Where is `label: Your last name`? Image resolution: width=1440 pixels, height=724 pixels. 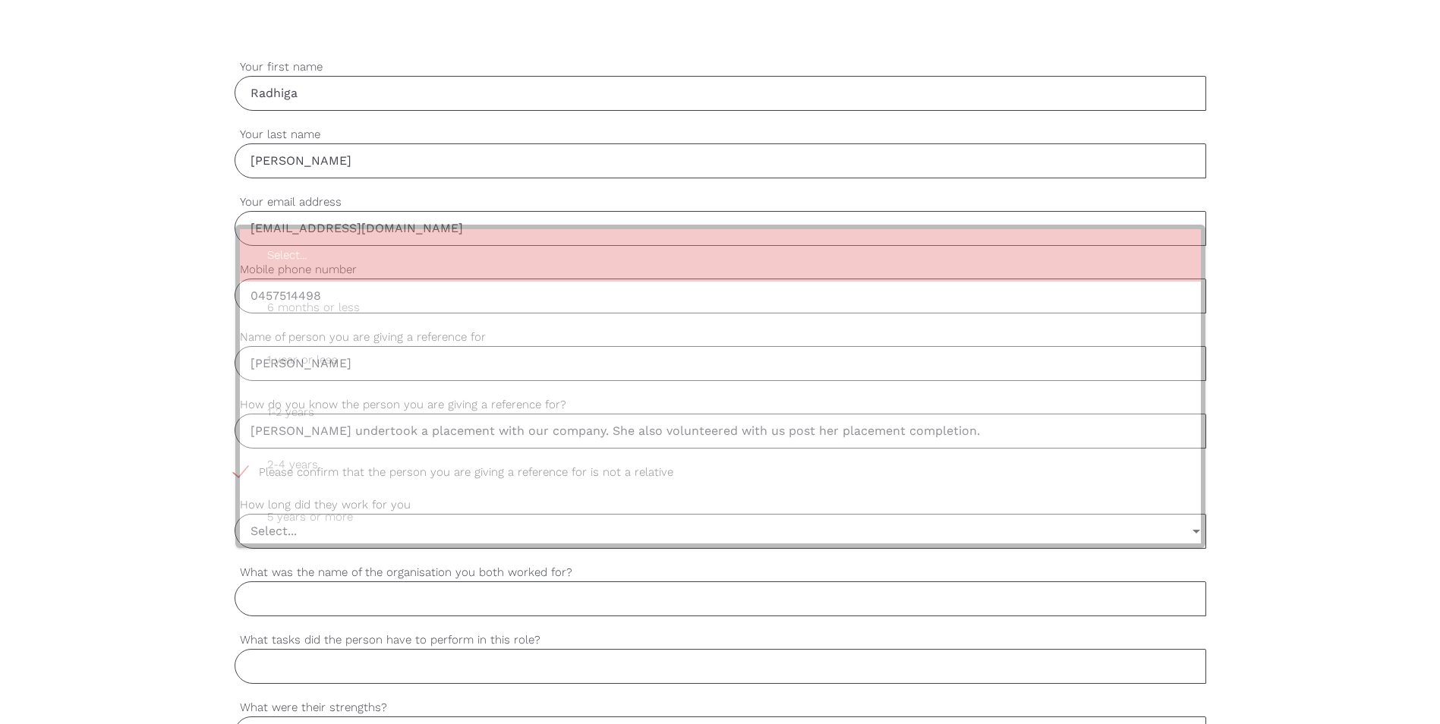
label: Your last name is located at coordinates (720, 134).